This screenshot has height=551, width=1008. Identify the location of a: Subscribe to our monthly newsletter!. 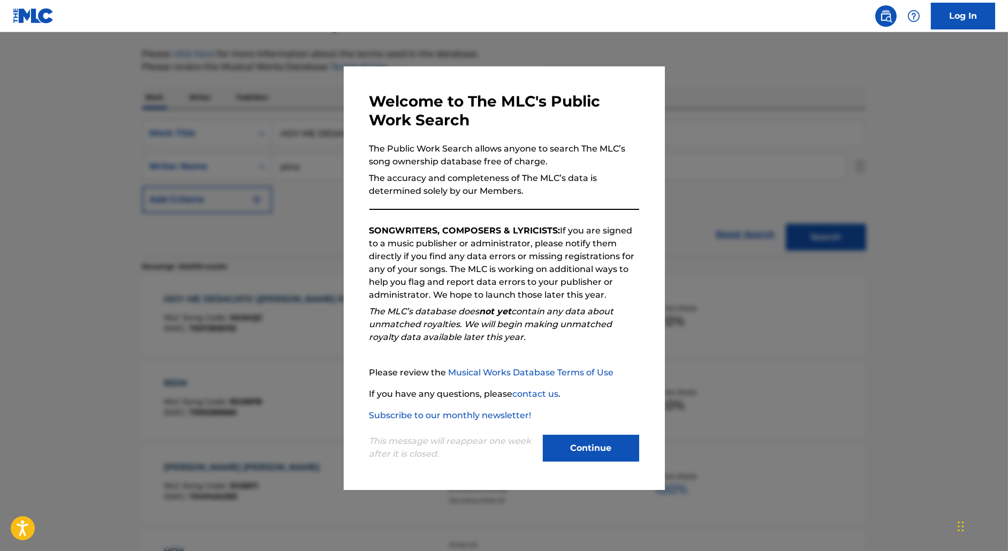
(450, 415).